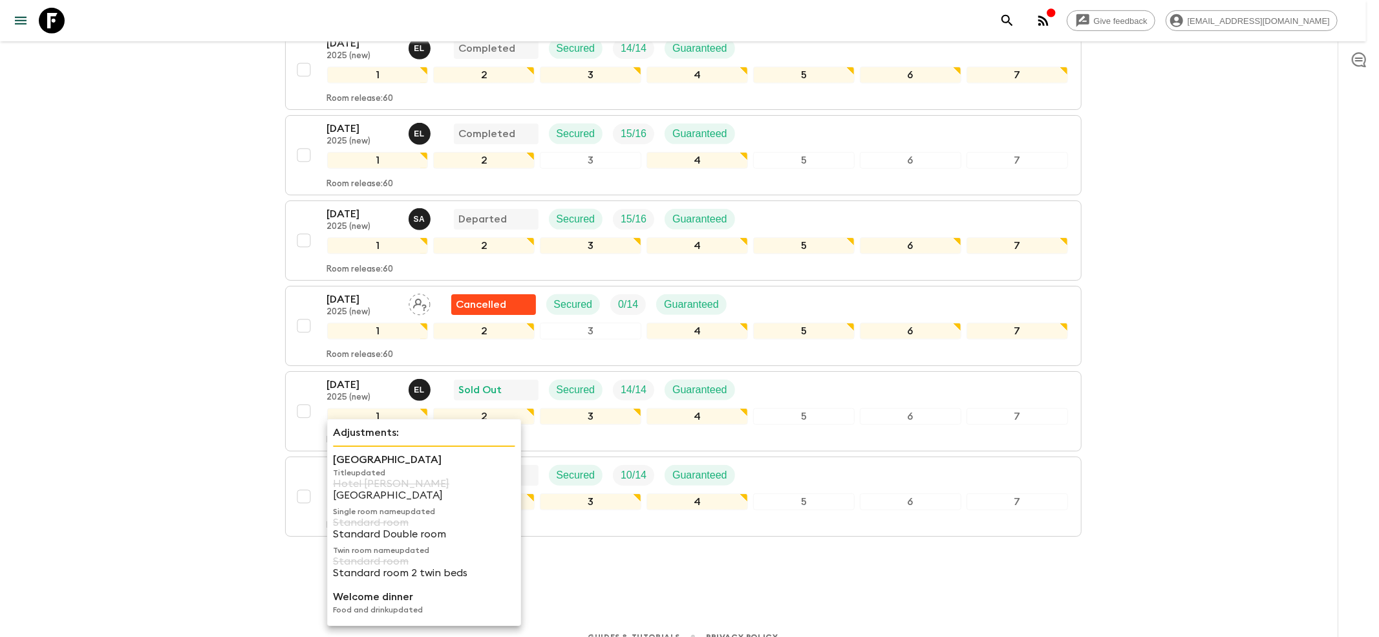 This screenshot has width=1379, height=637. Describe the element at coordinates (482, 305) in the screenshot. I see `p: Cancelled` at that location.